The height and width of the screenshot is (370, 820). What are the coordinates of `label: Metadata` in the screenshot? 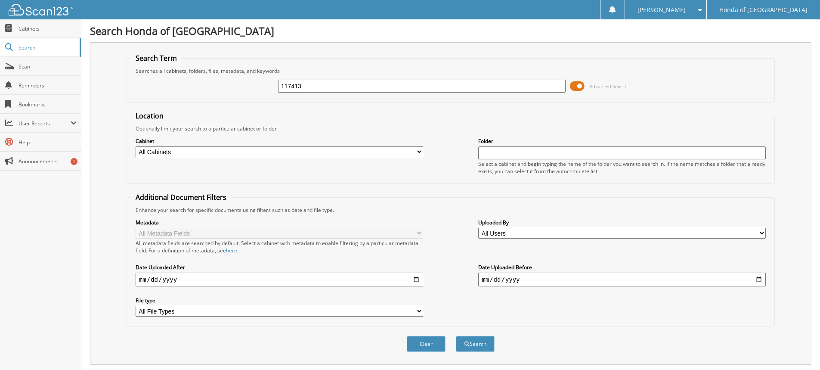 It's located at (279, 222).